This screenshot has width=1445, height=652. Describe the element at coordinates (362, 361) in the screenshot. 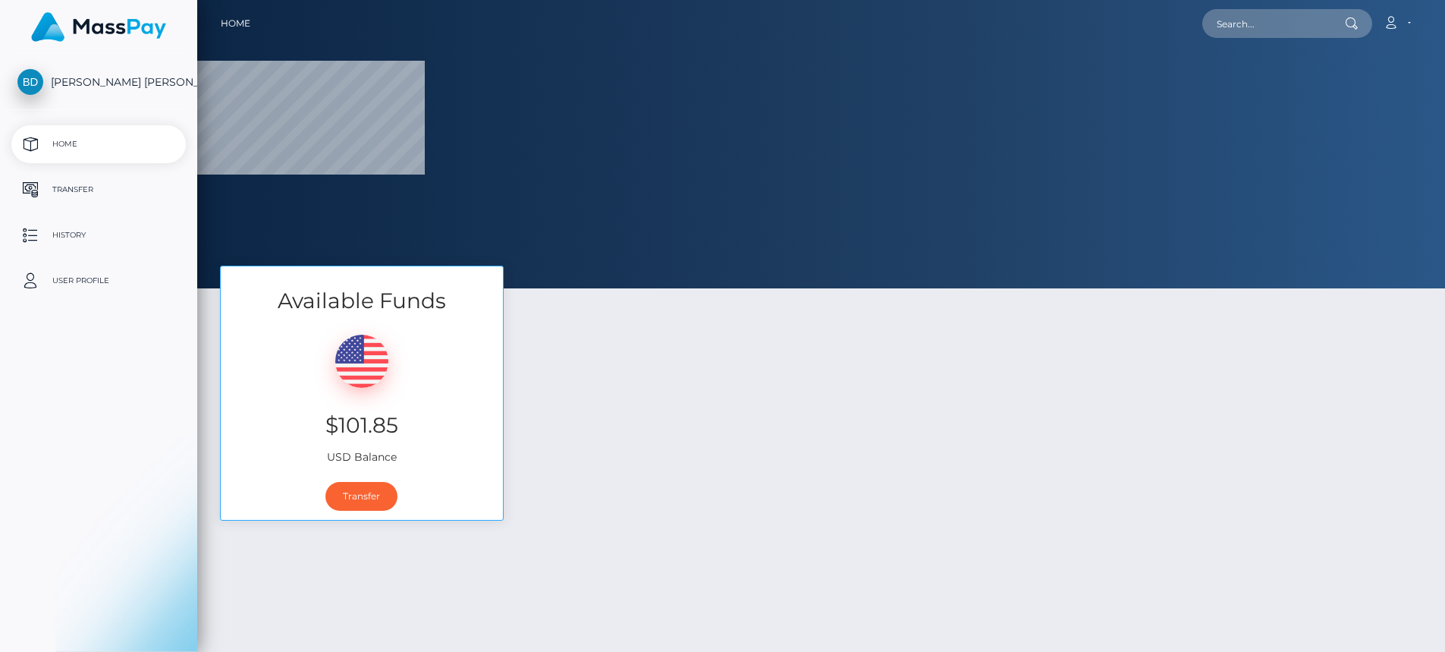

I see `img: USD.png` at that location.